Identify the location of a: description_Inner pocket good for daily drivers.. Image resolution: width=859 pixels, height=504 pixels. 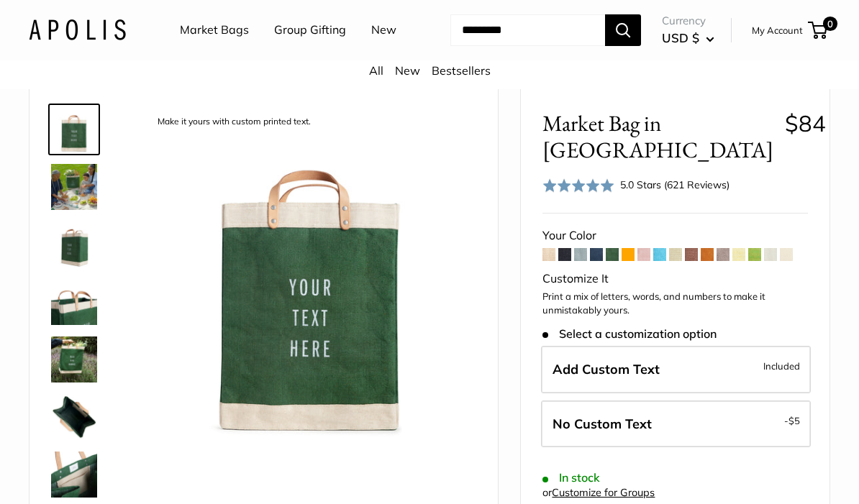
(74, 475).